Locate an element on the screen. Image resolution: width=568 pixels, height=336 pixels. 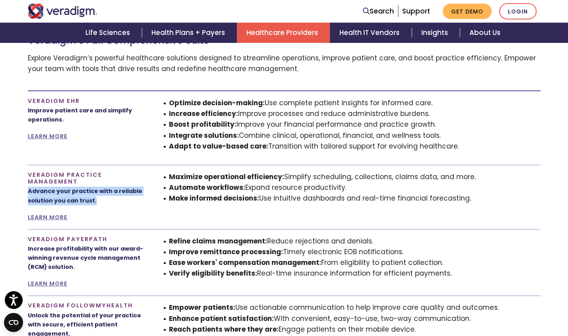
a: Healthcare Providers is located at coordinates (283, 33).